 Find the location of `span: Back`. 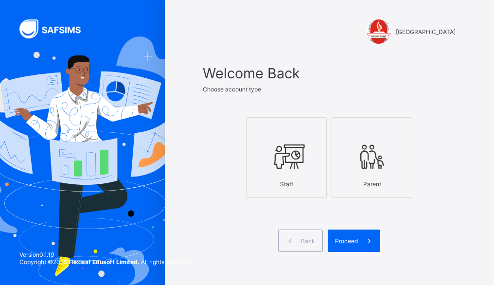

span: Back is located at coordinates (308, 241).